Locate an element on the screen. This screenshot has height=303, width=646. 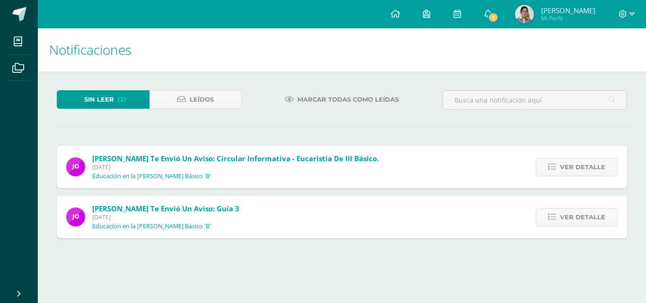
img: 08d55dac451e2f653b67fa7260e6238e.png is located at coordinates (525, 14).